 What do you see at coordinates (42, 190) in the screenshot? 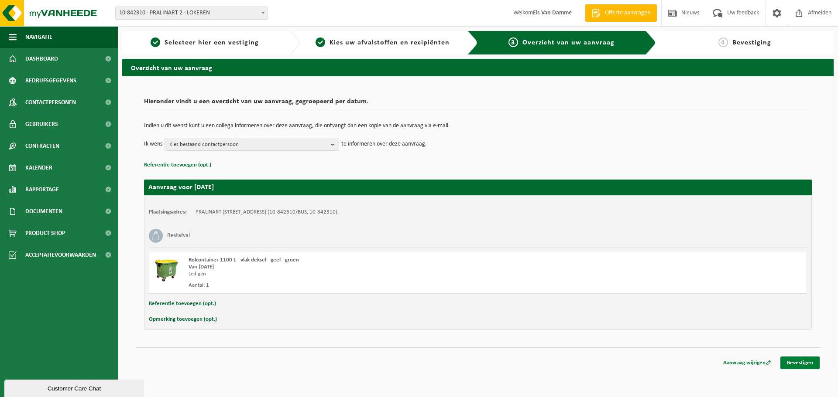
I see `span: Rapportage` at bounding box center [42, 190].